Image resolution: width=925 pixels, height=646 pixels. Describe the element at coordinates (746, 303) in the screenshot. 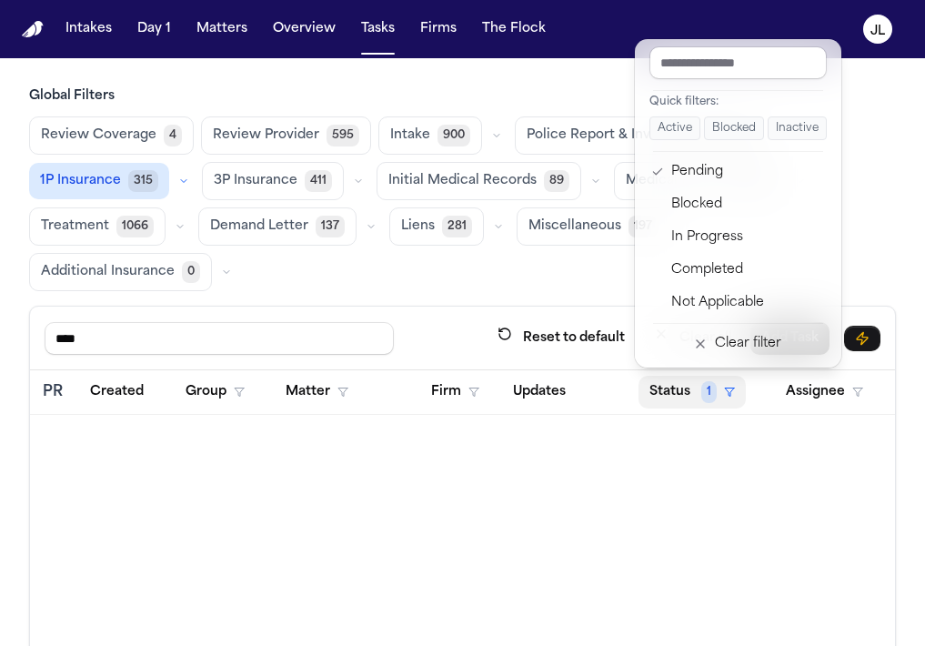

I see `div: Not Applicable` at that location.